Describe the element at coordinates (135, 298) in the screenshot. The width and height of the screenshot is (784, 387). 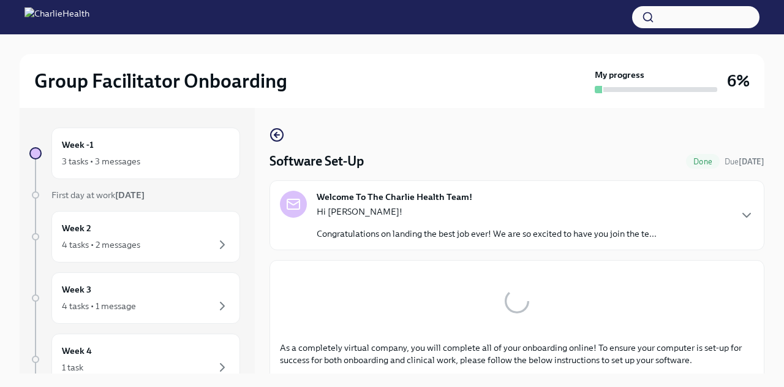
I see `a: Week 34 tasks • 1 message` at that location.